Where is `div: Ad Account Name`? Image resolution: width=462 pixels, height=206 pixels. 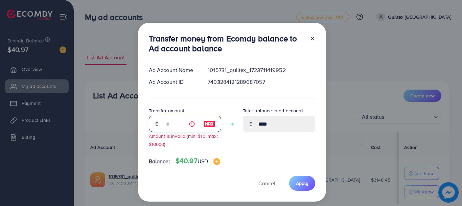
div: Ad Account Name is located at coordinates (173, 70).